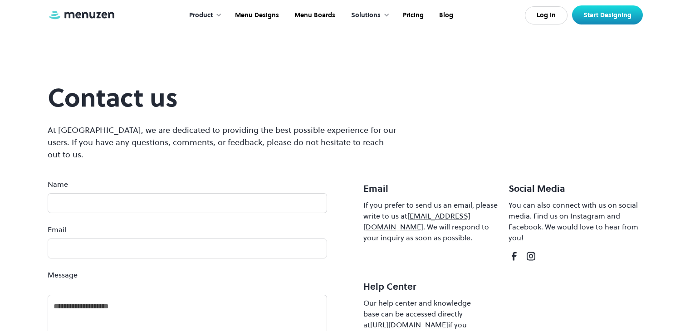 The width and height of the screenshot is (690, 331). What do you see at coordinates (430, 189) in the screenshot?
I see `h4: Email` at bounding box center [430, 189].